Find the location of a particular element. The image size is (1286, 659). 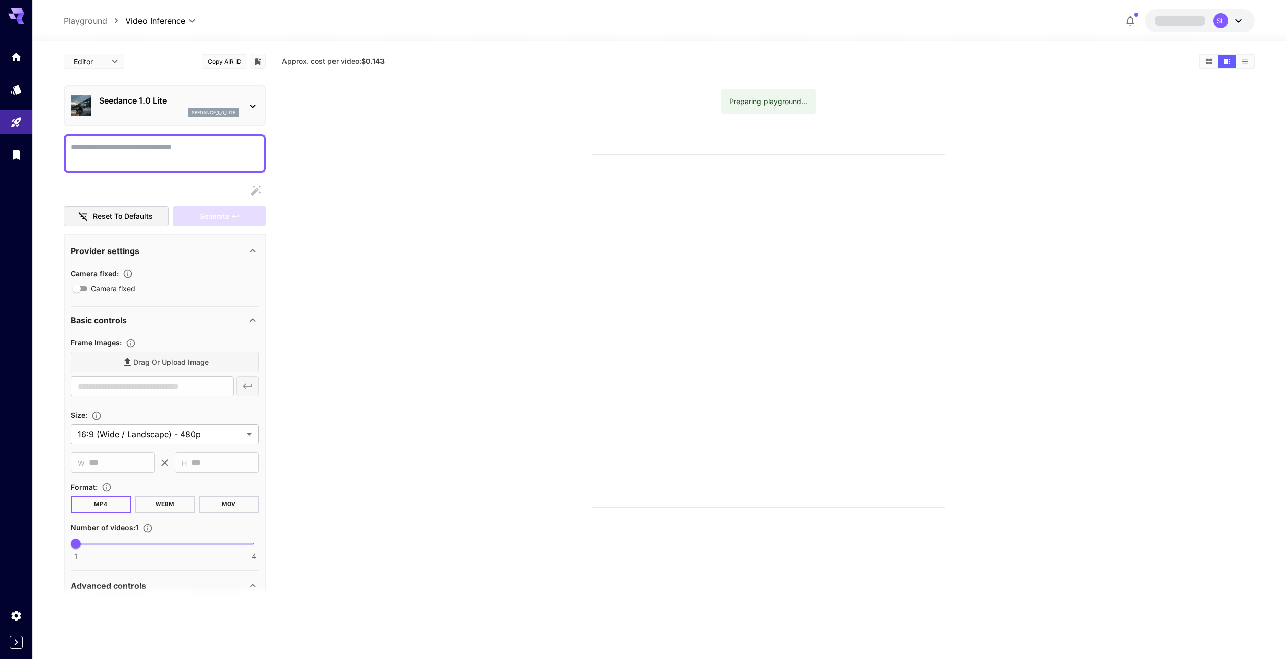

p: seedance_1_0_lite is located at coordinates (213, 113).